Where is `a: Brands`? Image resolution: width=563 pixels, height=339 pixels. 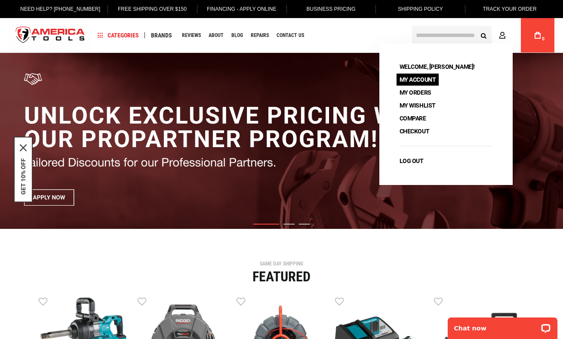
a: Brands is located at coordinates (161, 35).